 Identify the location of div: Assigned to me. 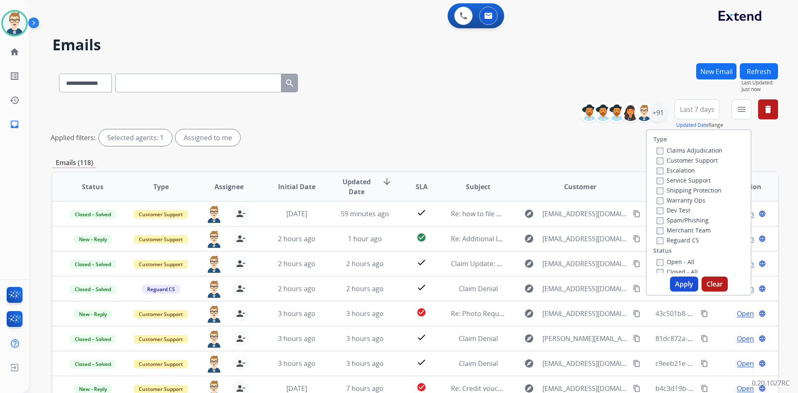
(208, 137).